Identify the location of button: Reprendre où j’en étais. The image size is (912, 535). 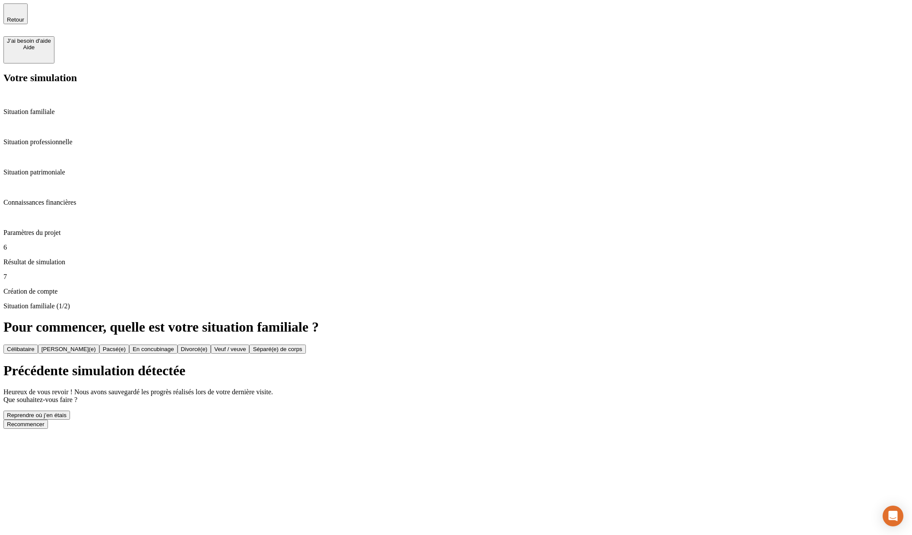
(37, 415).